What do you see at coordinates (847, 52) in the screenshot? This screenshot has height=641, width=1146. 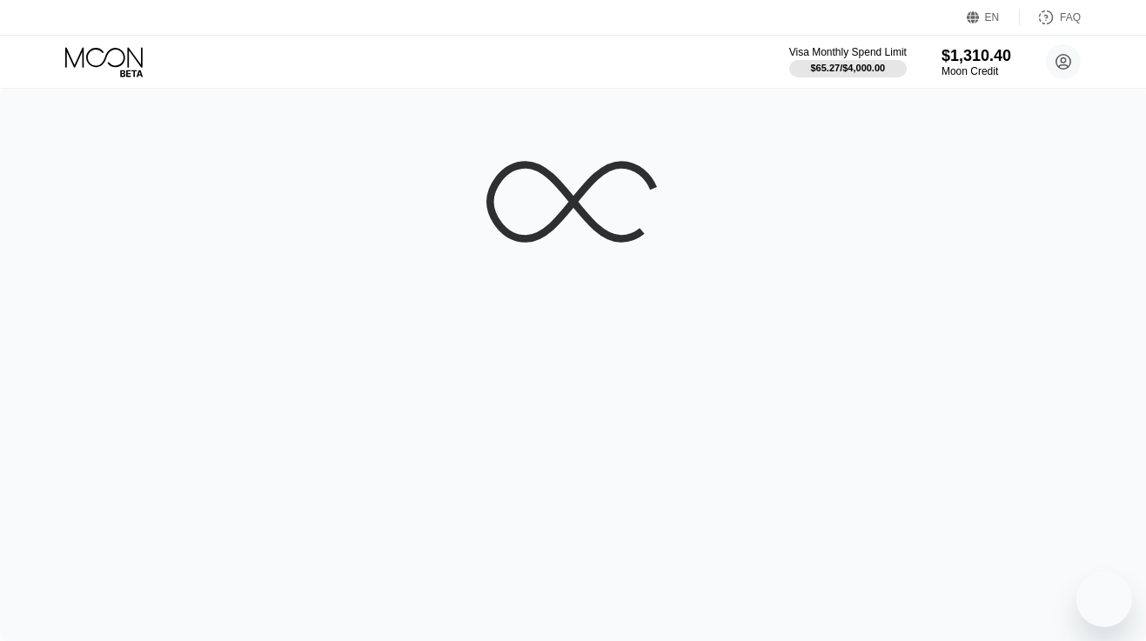 I see `div: Visa Monthly Spend Limit` at bounding box center [847, 52].